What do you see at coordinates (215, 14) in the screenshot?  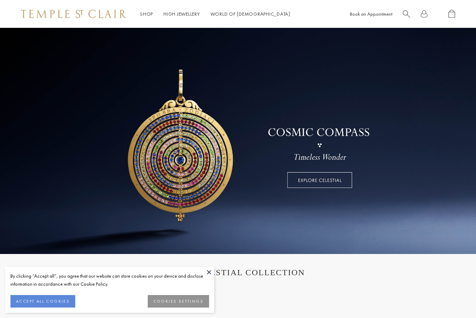 I see `nav: Main navigation` at bounding box center [215, 14].